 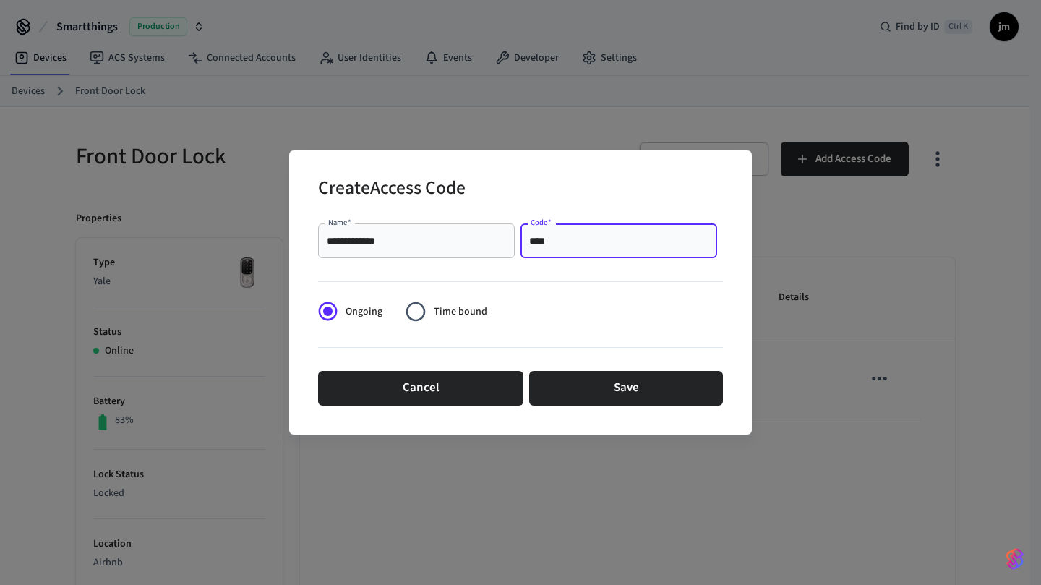 I want to click on label: Name, so click(x=340, y=222).